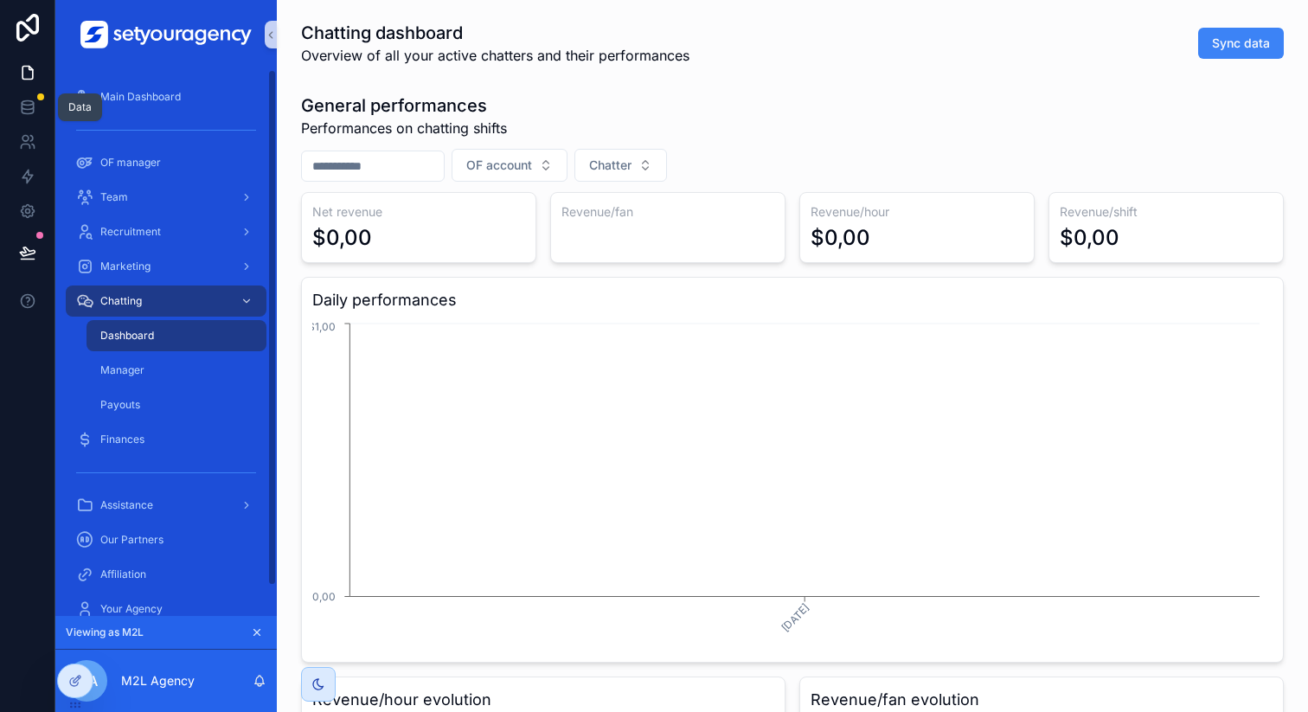 The width and height of the screenshot is (1308, 712). What do you see at coordinates (495, 55) in the screenshot?
I see `span: Overview of all your active chatters and their performances` at bounding box center [495, 55].